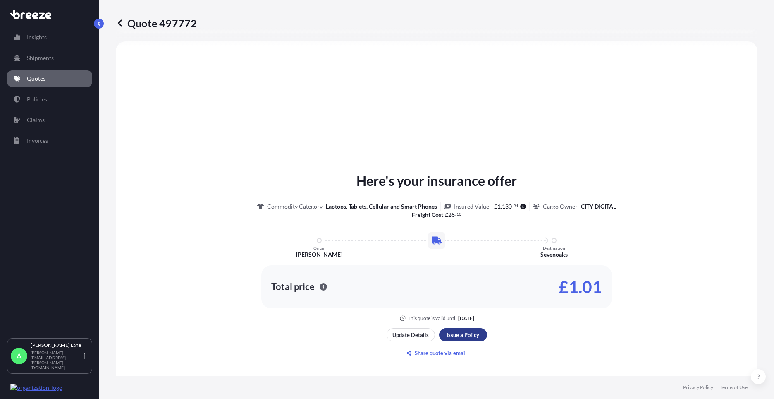  I want to click on p: CITY DIGITAL, so click(598, 206).